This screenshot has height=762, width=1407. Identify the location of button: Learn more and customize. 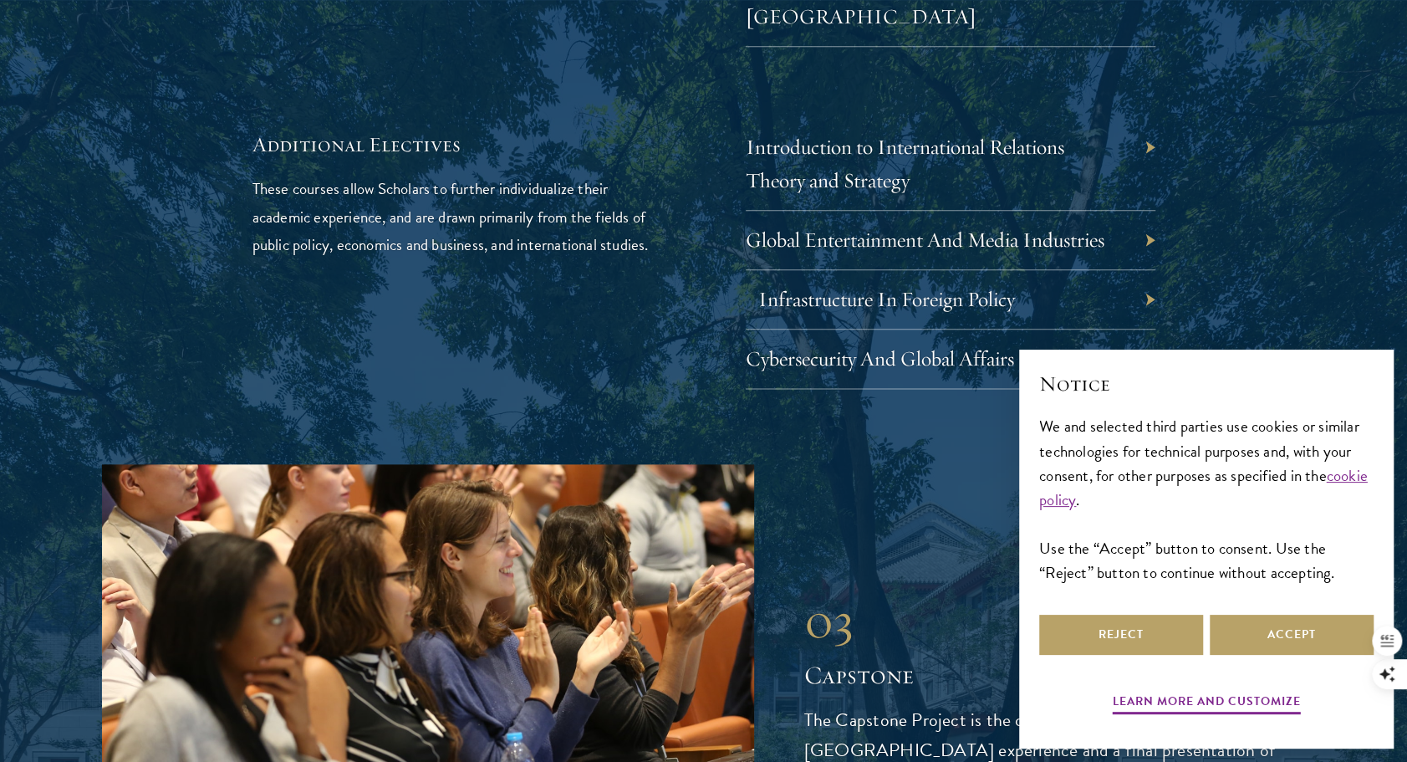
(1207, 703).